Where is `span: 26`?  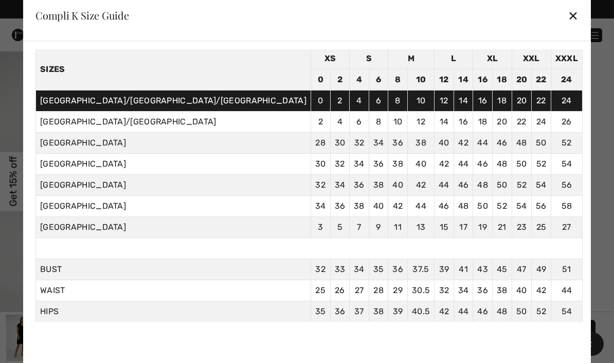 span: 26 is located at coordinates (340, 290).